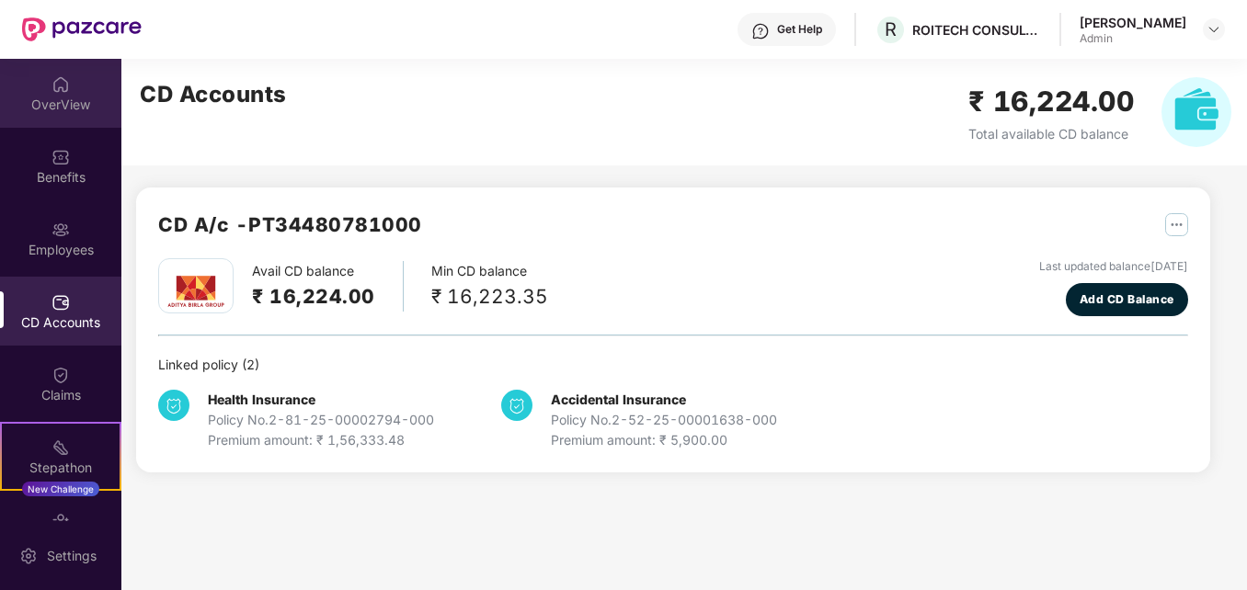 The width and height of the screenshot is (1247, 590). Describe the element at coordinates (799, 29) in the screenshot. I see `div: Get Help` at that location.